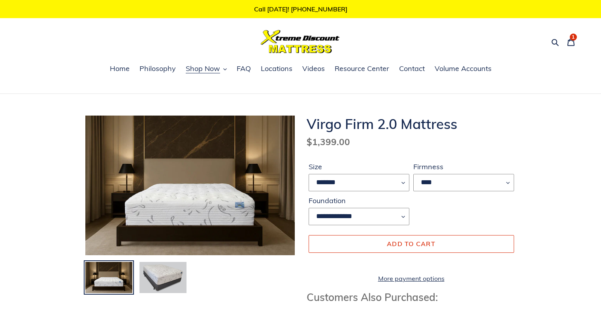 Image resolution: width=601 pixels, height=312 pixels. I want to click on img: Load image into Gallery viewer, virgo-firn-mattres, so click(163, 278).